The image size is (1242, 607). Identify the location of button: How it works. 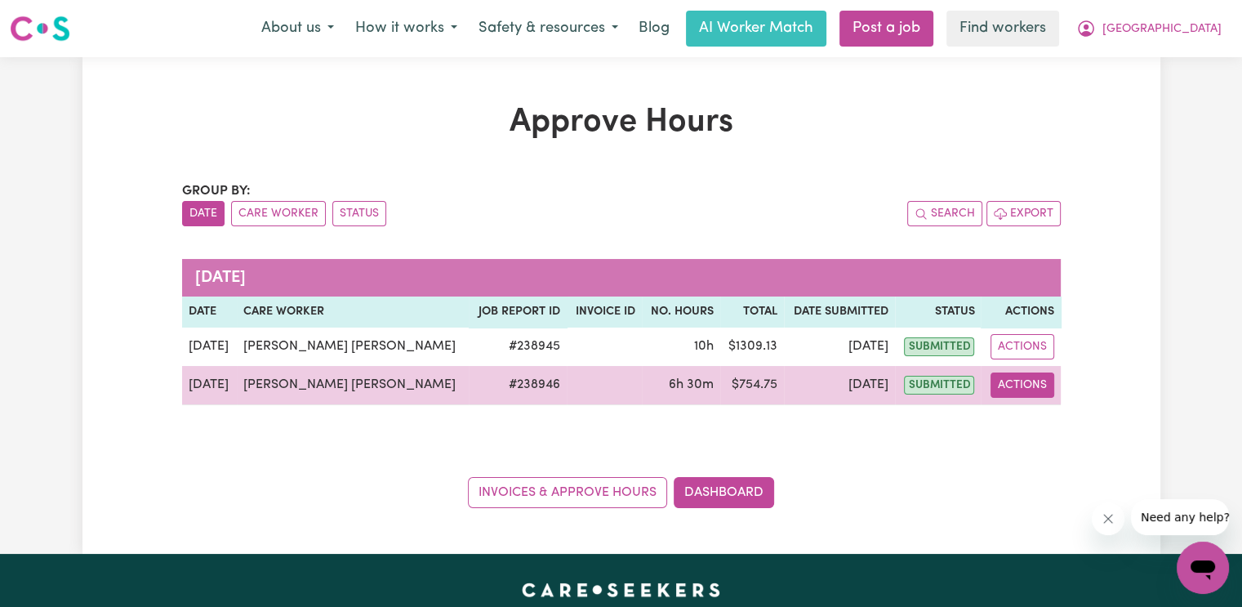
(406, 29).